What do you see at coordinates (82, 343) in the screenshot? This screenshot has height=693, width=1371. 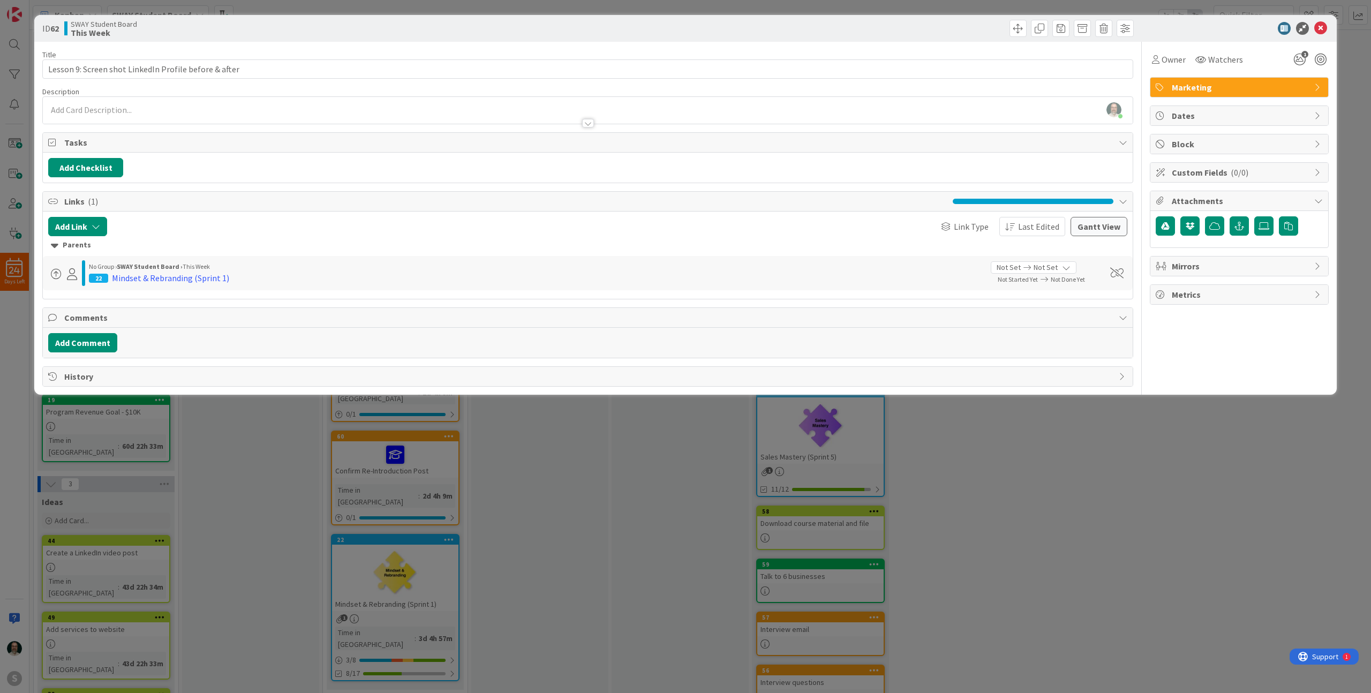 I see `button: Add Comment` at bounding box center [82, 343].